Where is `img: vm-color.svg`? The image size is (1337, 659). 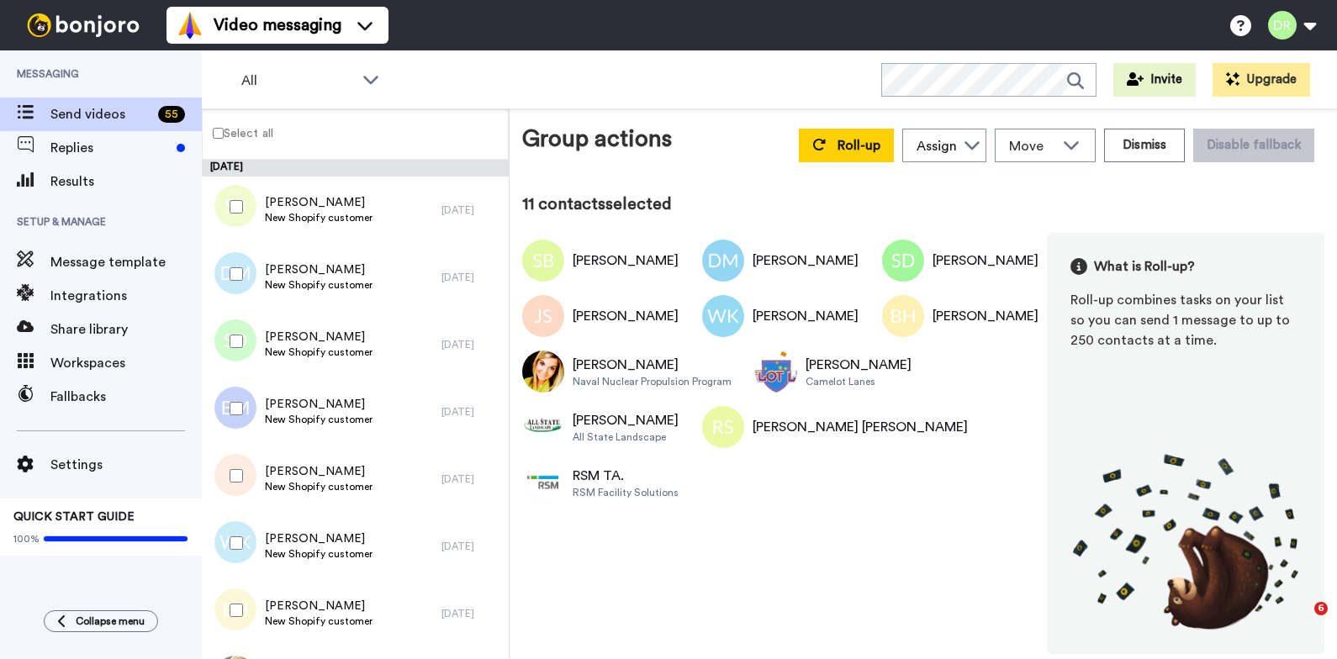
img: vm-color.svg is located at coordinates (190, 25).